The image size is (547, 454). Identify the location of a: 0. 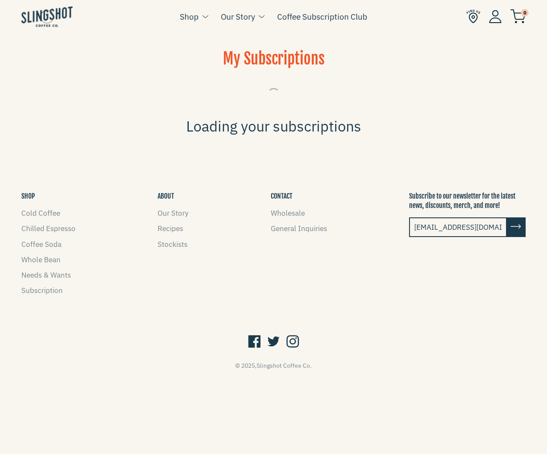
(518, 16).